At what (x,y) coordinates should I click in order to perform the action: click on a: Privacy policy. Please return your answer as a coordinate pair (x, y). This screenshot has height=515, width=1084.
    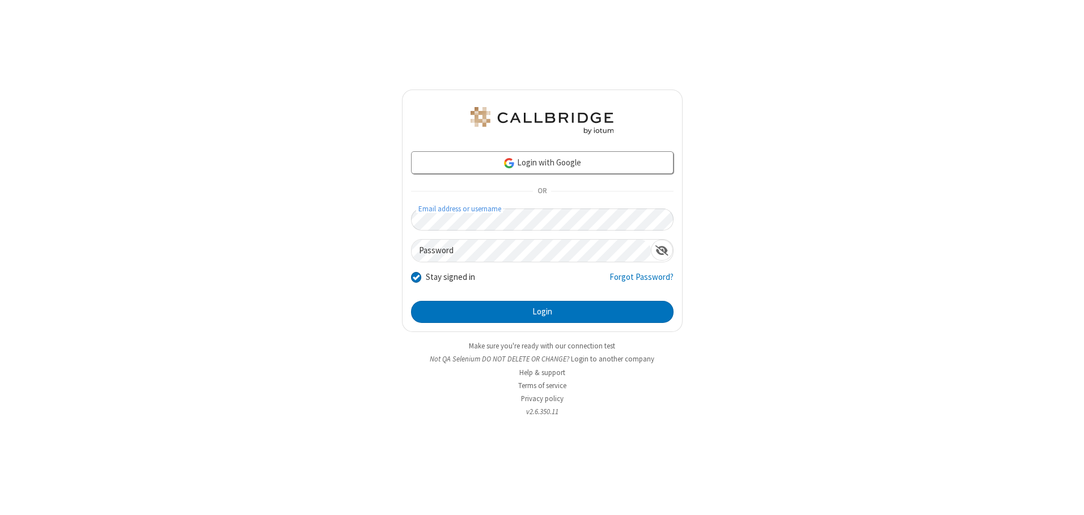
    Looking at the image, I should click on (542, 399).